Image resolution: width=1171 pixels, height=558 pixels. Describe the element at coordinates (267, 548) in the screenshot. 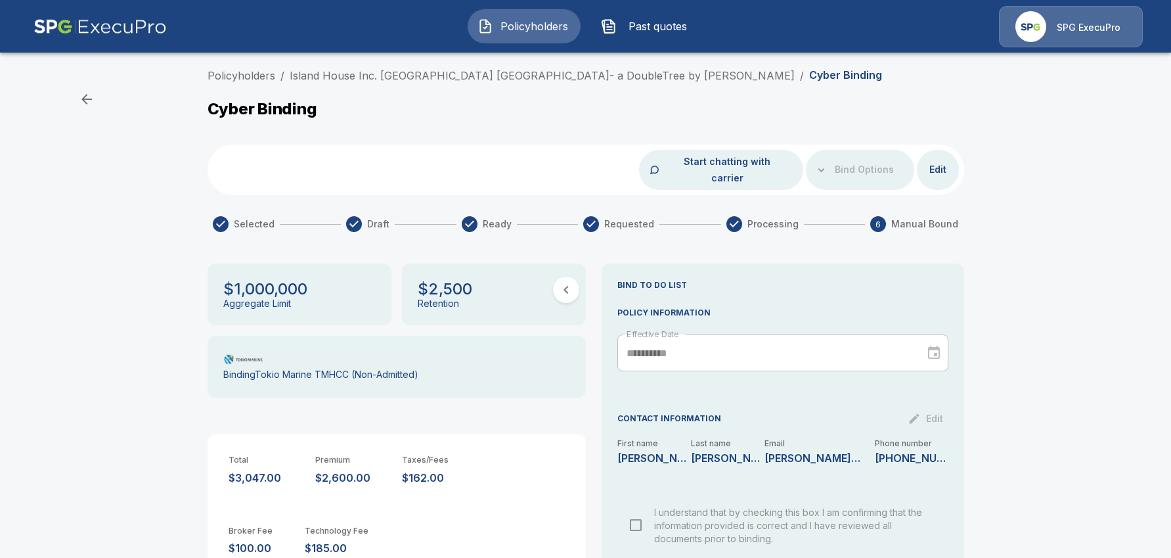

I see `p: $100.00` at that location.